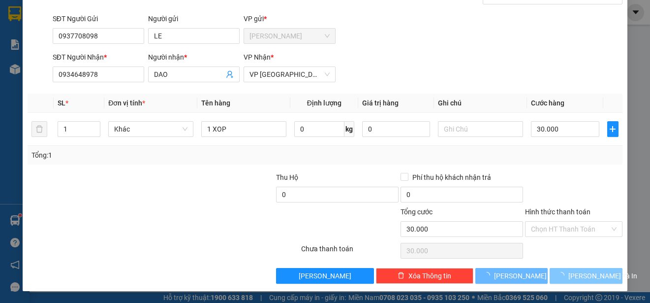 The height and width of the screenshot is (303, 650). I want to click on span: VP Cao Tốc, so click(289, 36).